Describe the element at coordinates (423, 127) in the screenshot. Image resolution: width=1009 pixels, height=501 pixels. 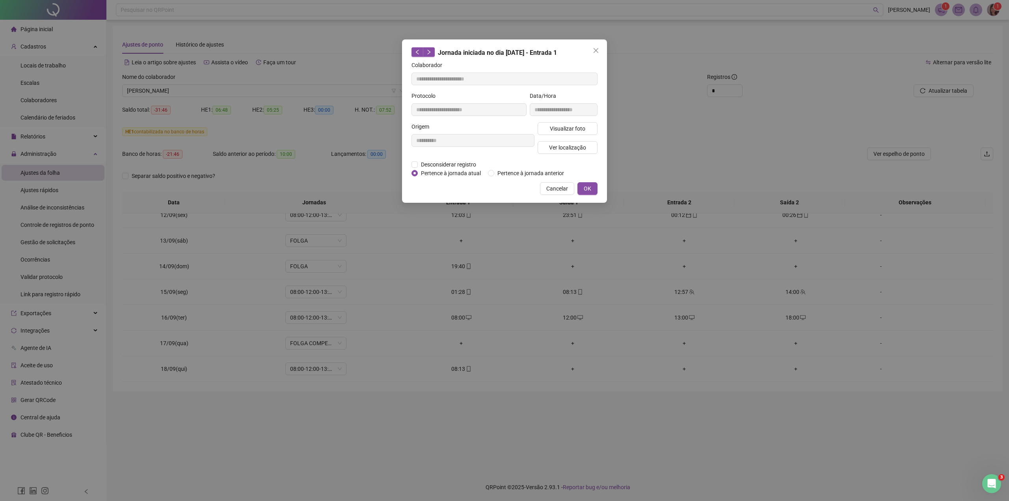
I see `label: Origem` at that location.